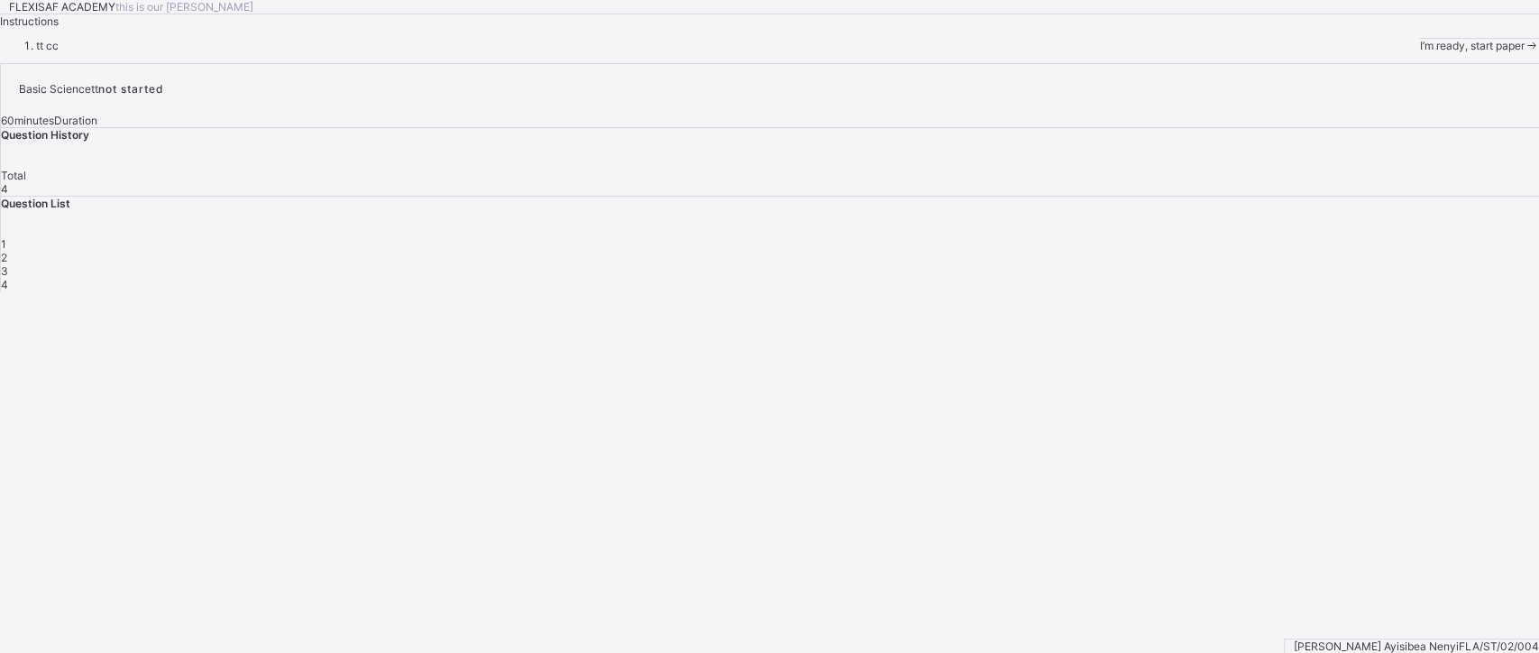 Image resolution: width=1539 pixels, height=653 pixels. Describe the element at coordinates (5, 270) in the screenshot. I see `span: 3` at that location.